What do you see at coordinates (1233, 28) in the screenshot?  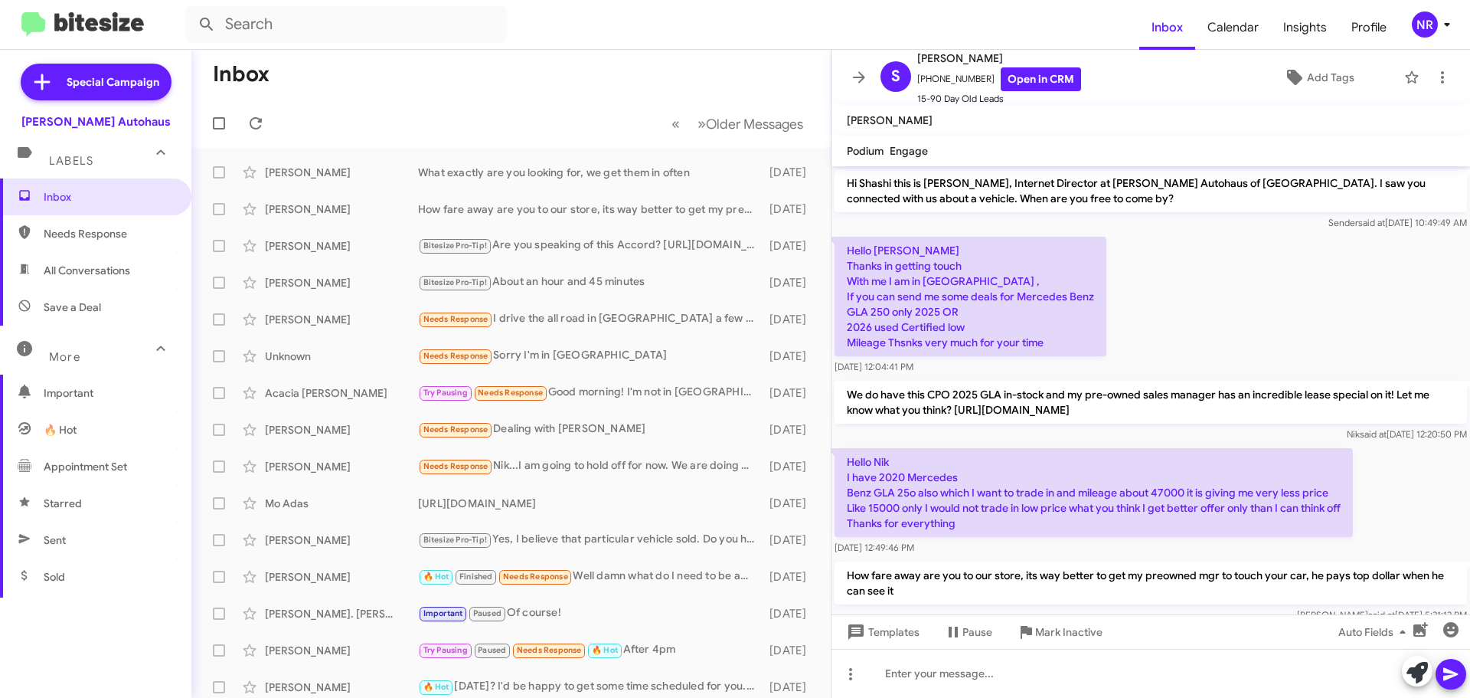 I see `span: Calendar` at bounding box center [1233, 28].